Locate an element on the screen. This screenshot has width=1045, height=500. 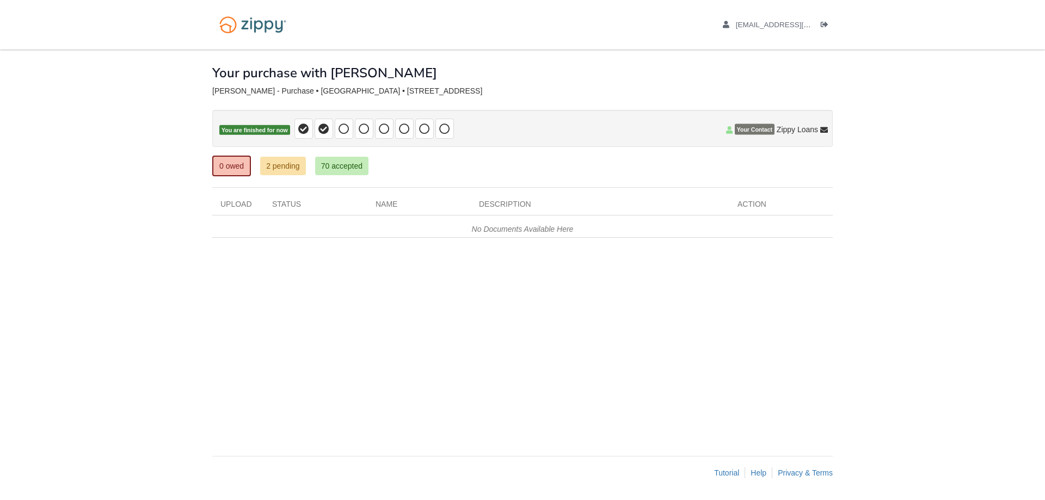
div: Description is located at coordinates (600, 207).